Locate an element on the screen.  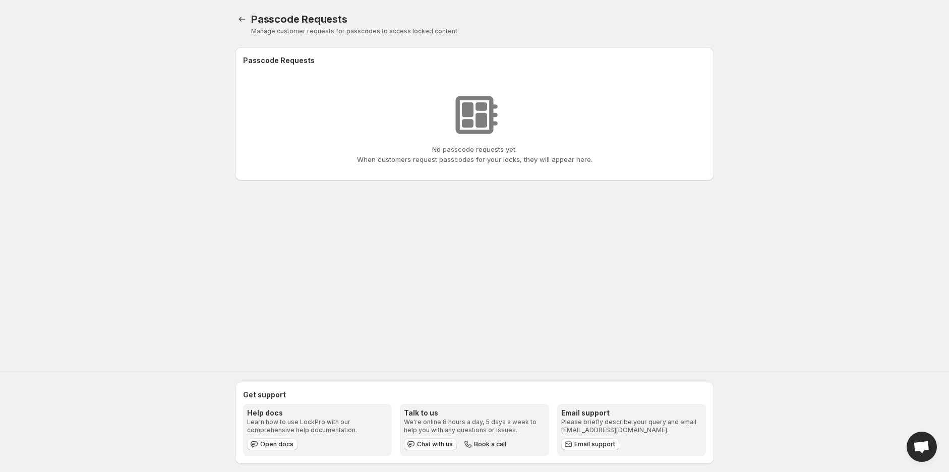
button: Book a call is located at coordinates (485, 444).